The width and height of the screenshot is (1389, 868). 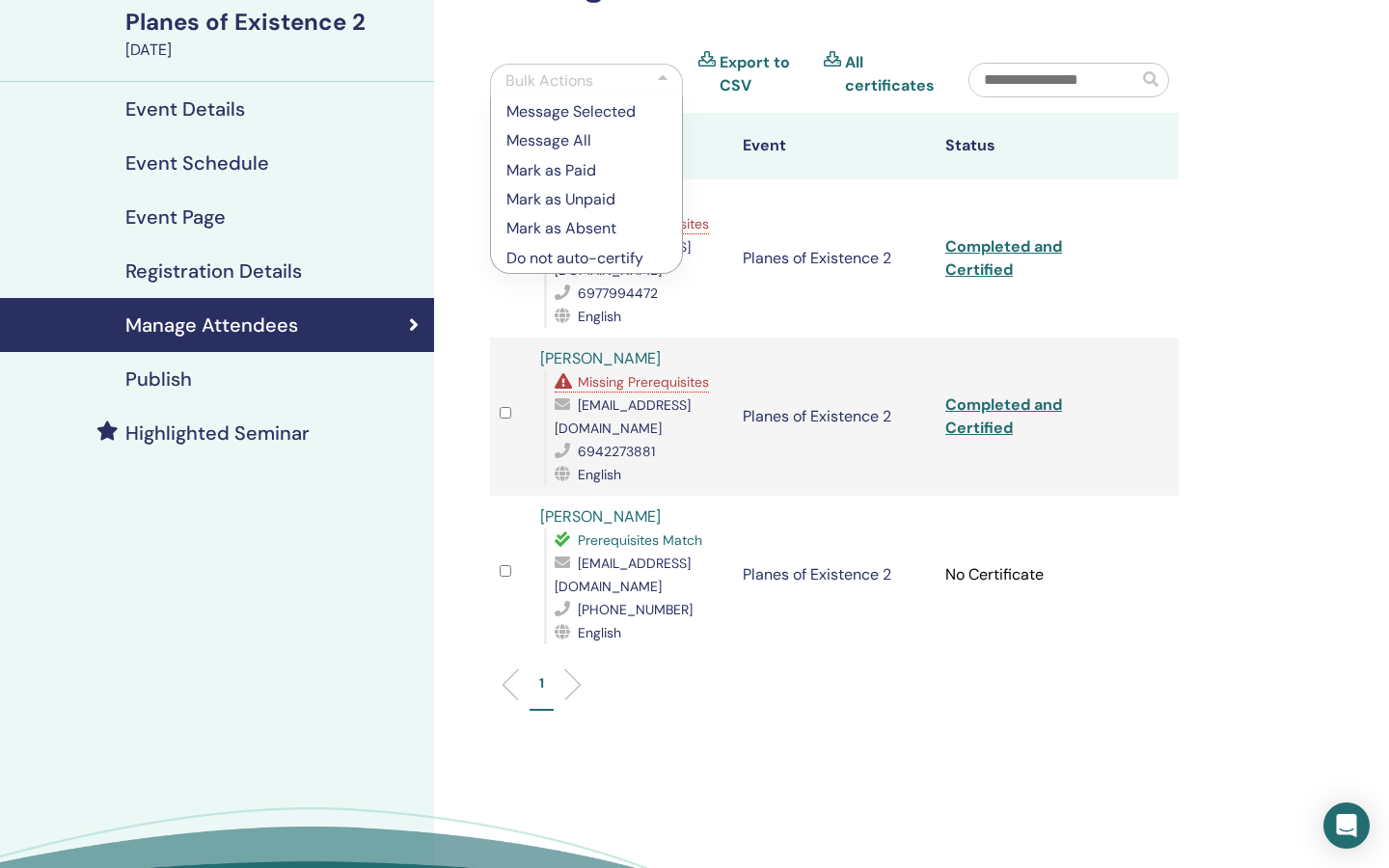 I want to click on p: Message All, so click(x=586, y=141).